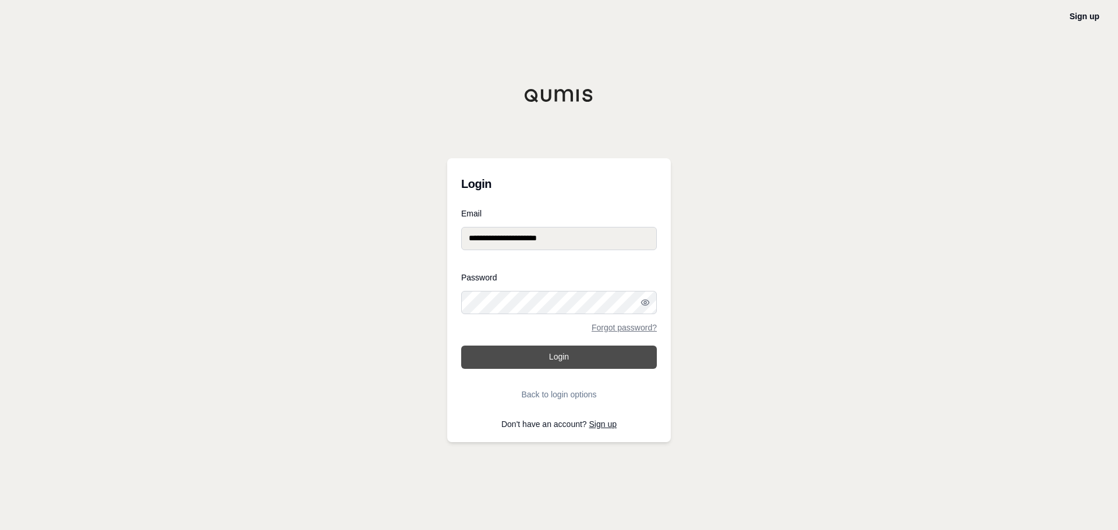  What do you see at coordinates (559, 184) in the screenshot?
I see `h3: Login` at bounding box center [559, 184].